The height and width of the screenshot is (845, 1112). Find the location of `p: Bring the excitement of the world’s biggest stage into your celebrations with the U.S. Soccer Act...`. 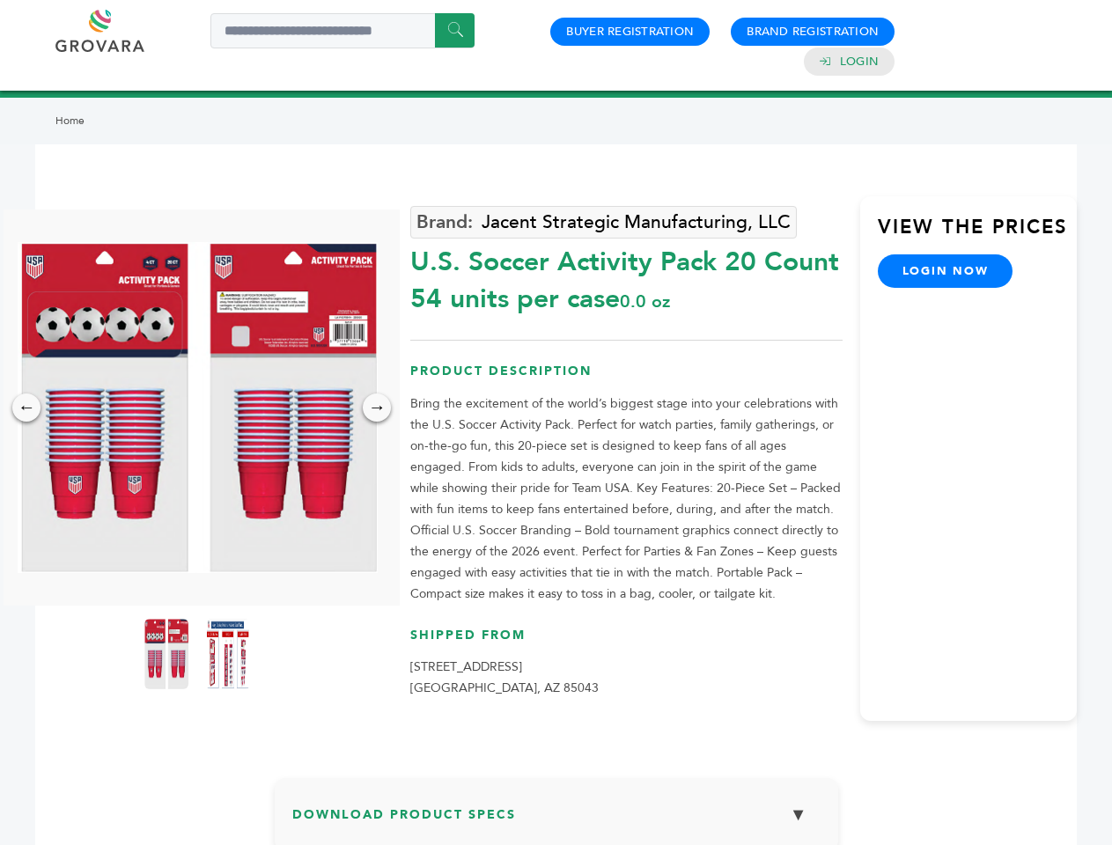

p: Bring the excitement of the world’s biggest stage into your celebrations with the U.S. Soccer Act... is located at coordinates (626, 499).